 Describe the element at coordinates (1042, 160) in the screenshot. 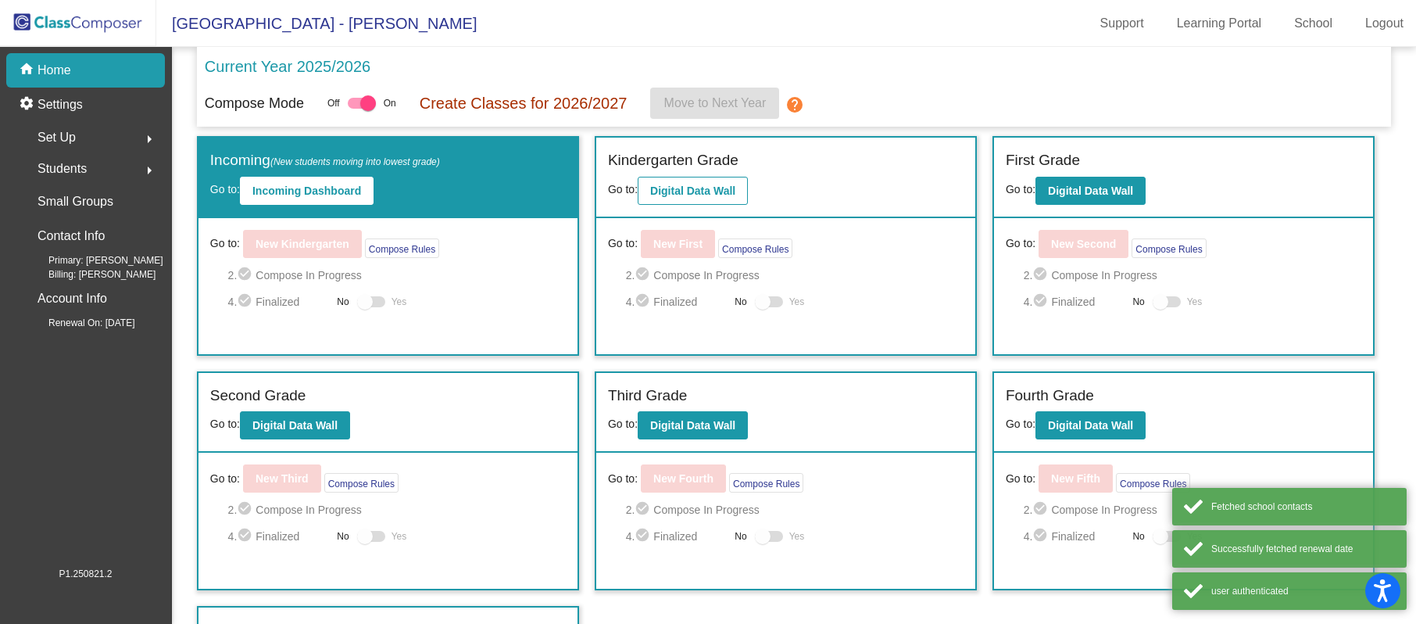

I see `label: First Grade` at that location.